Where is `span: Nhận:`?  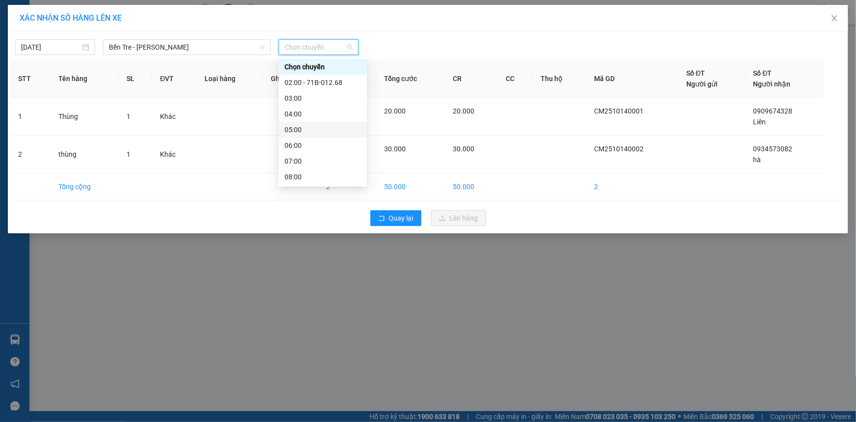
span: Nhận: is located at coordinates (106, 13).